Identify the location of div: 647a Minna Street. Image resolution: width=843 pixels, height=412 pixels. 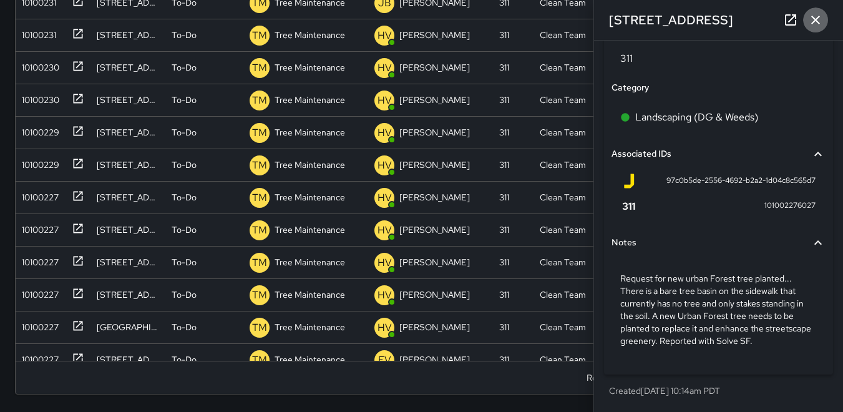
(128, 327).